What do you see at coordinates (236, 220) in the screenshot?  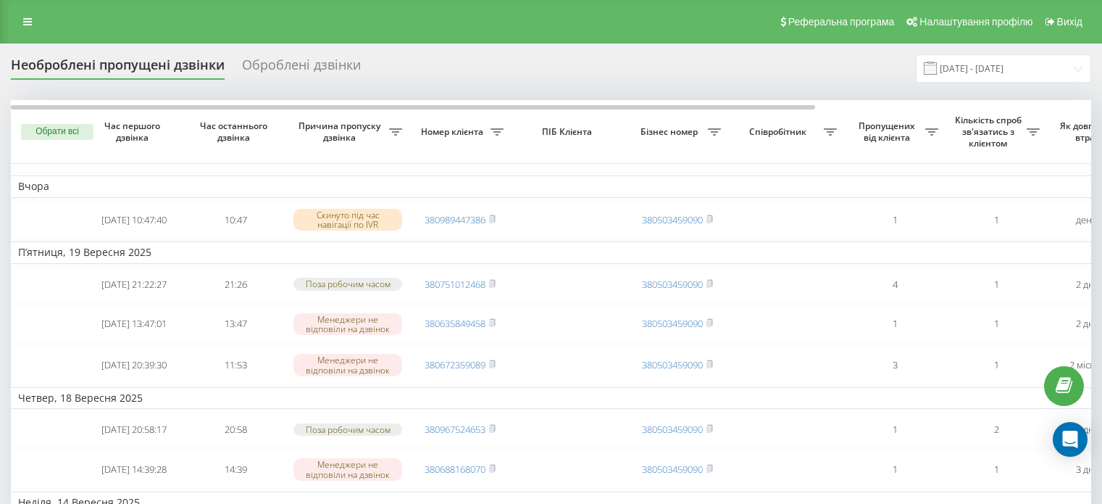 I see `td: 10:47` at bounding box center [236, 220].